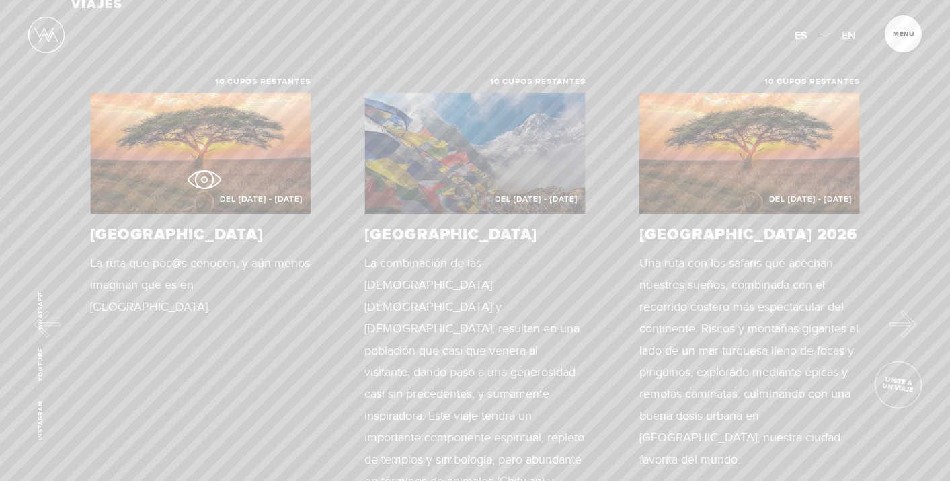  I want to click on a: WhatsApp, so click(40, 311).